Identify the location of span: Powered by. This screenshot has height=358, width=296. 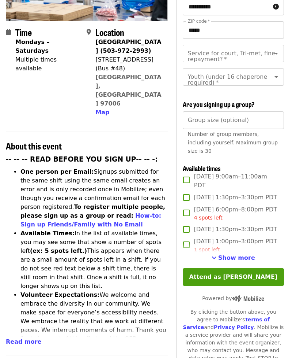
(233, 298).